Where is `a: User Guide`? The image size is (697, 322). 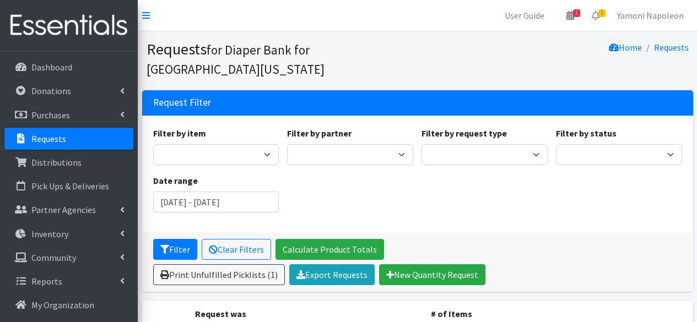 a: User Guide is located at coordinates (524, 15).